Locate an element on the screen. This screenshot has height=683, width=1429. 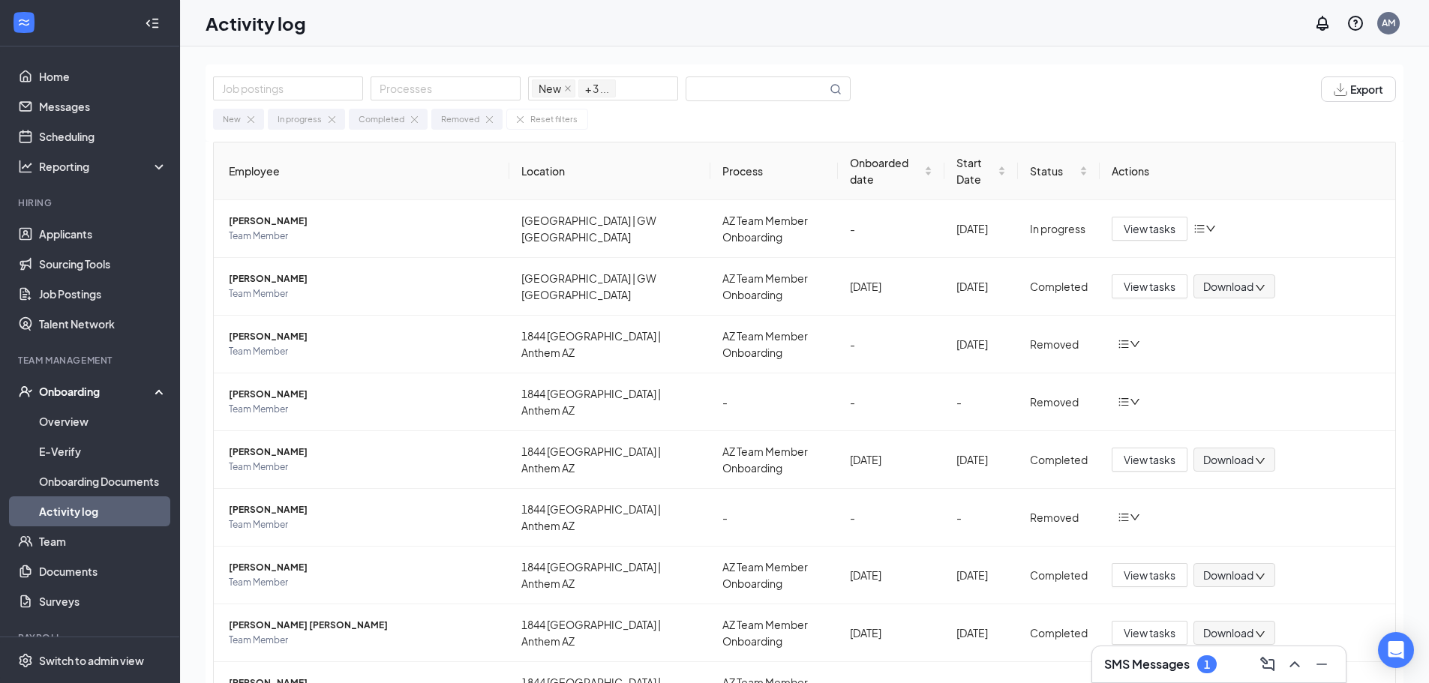
svg: Notifications is located at coordinates (1323, 23).